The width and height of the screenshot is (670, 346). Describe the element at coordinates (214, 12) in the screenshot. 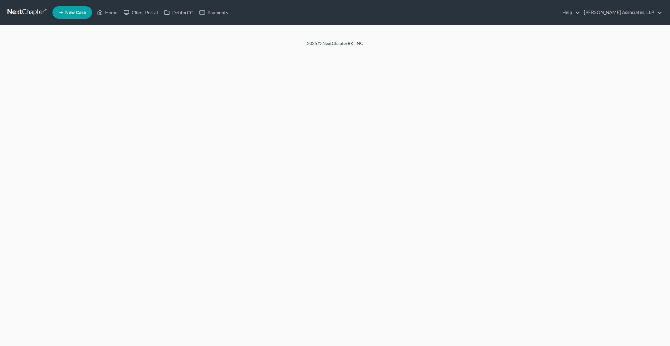

I see `a: Payments` at that location.